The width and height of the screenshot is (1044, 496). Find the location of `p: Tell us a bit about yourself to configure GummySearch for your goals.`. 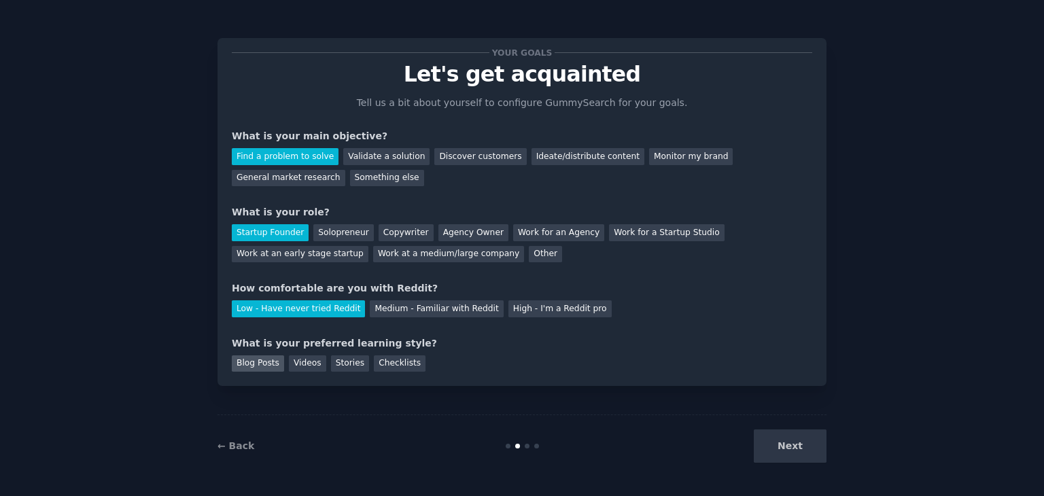

p: Tell us a bit about yourself to configure GummySearch for your goals. is located at coordinates (522, 103).